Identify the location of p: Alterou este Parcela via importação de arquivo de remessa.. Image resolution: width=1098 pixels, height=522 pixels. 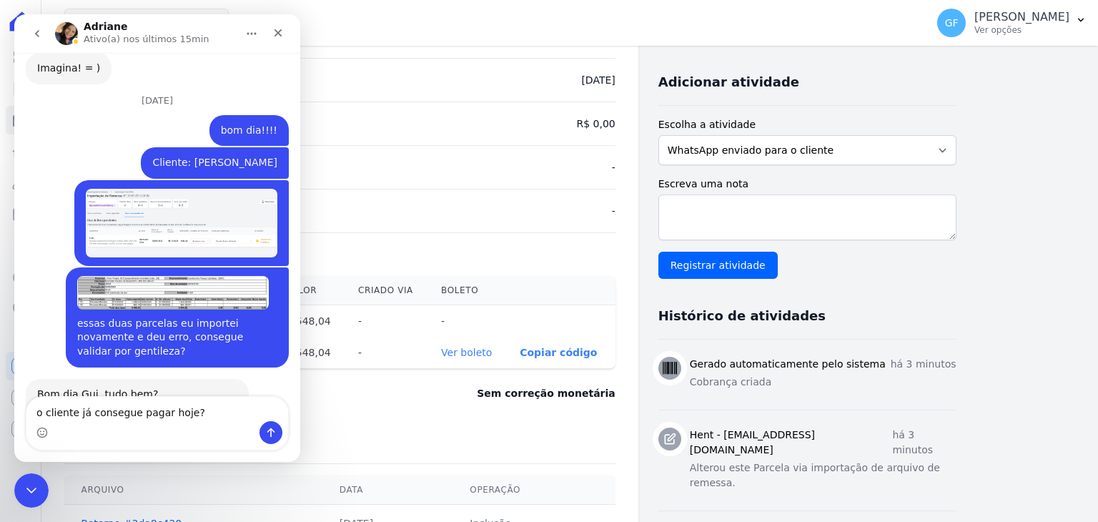
(823, 475).